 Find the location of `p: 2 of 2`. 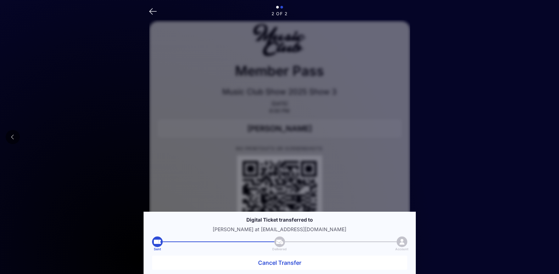

p: 2 of 2 is located at coordinates (280, 14).